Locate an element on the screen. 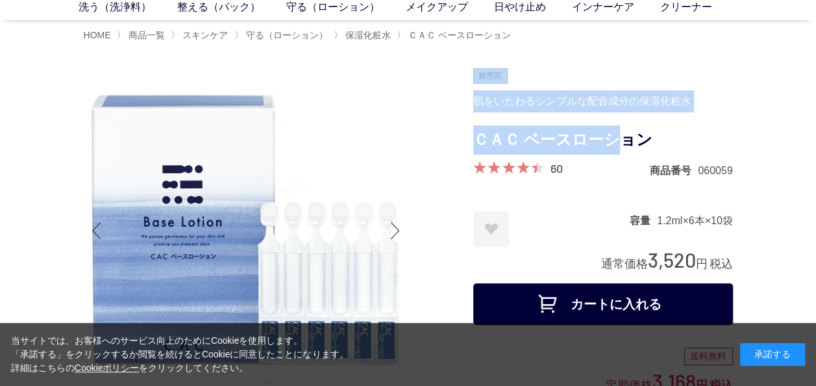 The image size is (816, 386). dt: 容量 is located at coordinates (643, 220).